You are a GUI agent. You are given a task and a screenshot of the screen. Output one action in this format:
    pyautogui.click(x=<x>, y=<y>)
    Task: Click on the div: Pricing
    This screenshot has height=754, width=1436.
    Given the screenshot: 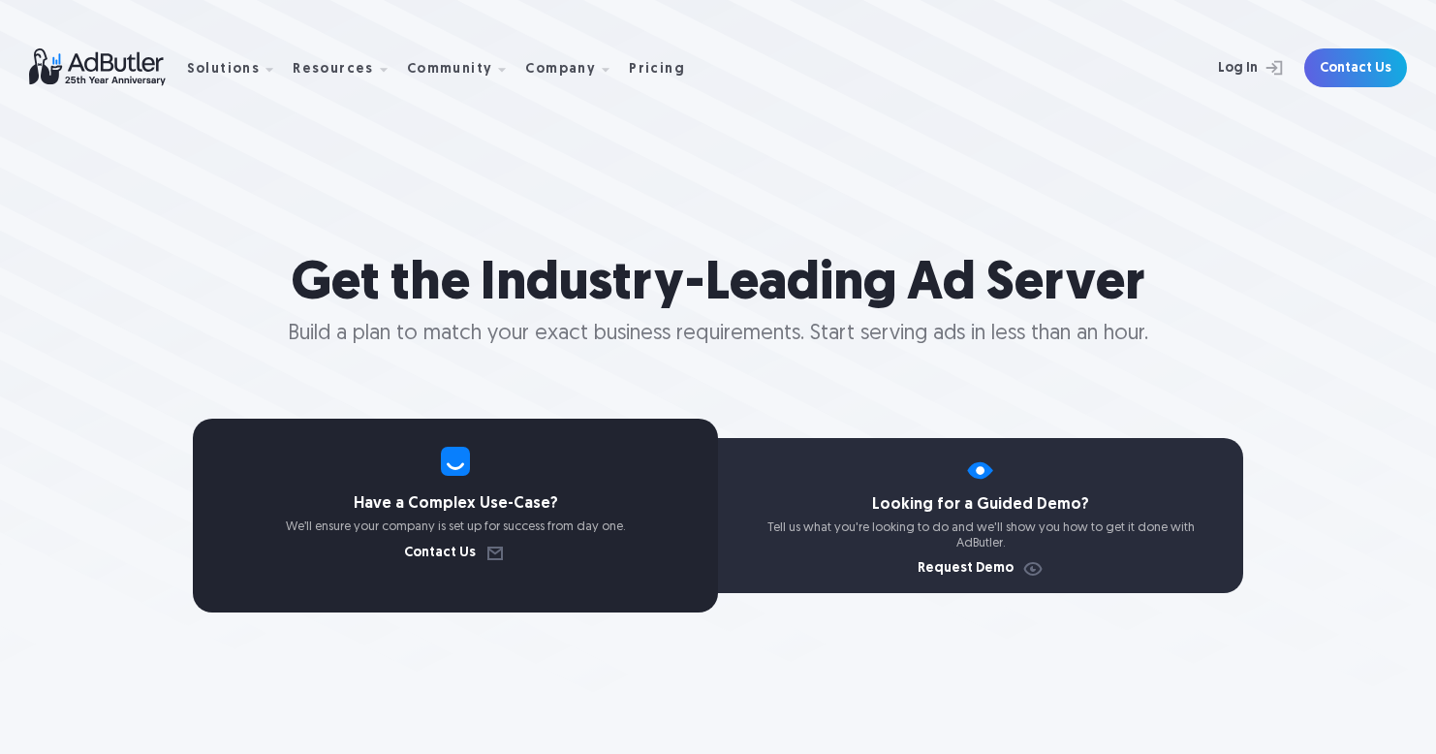 What is the action you would take?
    pyautogui.click(x=657, y=70)
    